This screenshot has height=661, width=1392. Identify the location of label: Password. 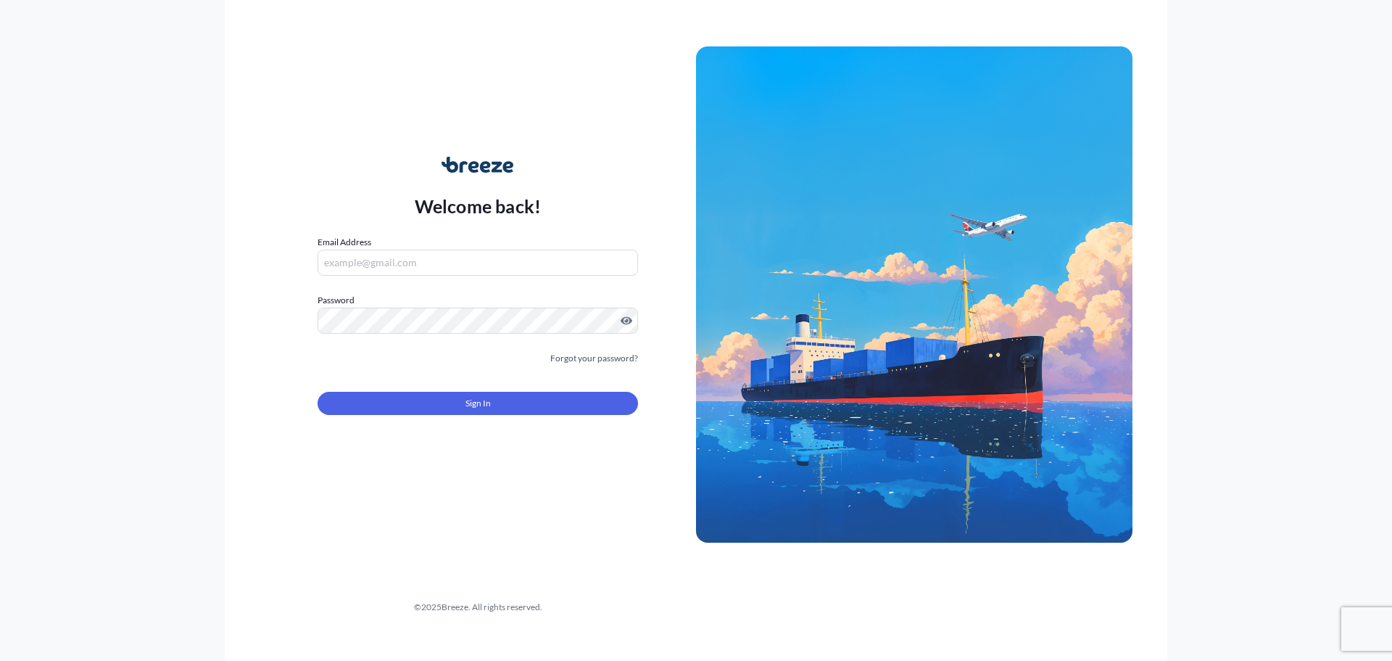
(478, 300).